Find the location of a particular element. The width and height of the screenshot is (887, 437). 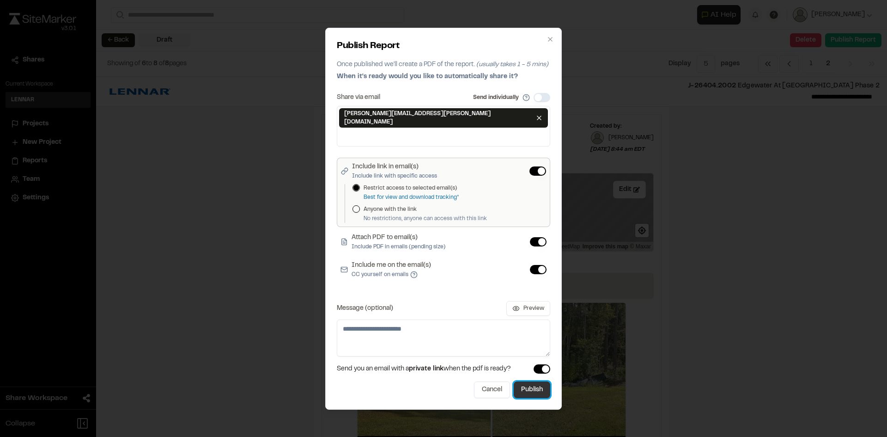

span: (usually takes 1 - 5 mins) is located at coordinates (512, 65).